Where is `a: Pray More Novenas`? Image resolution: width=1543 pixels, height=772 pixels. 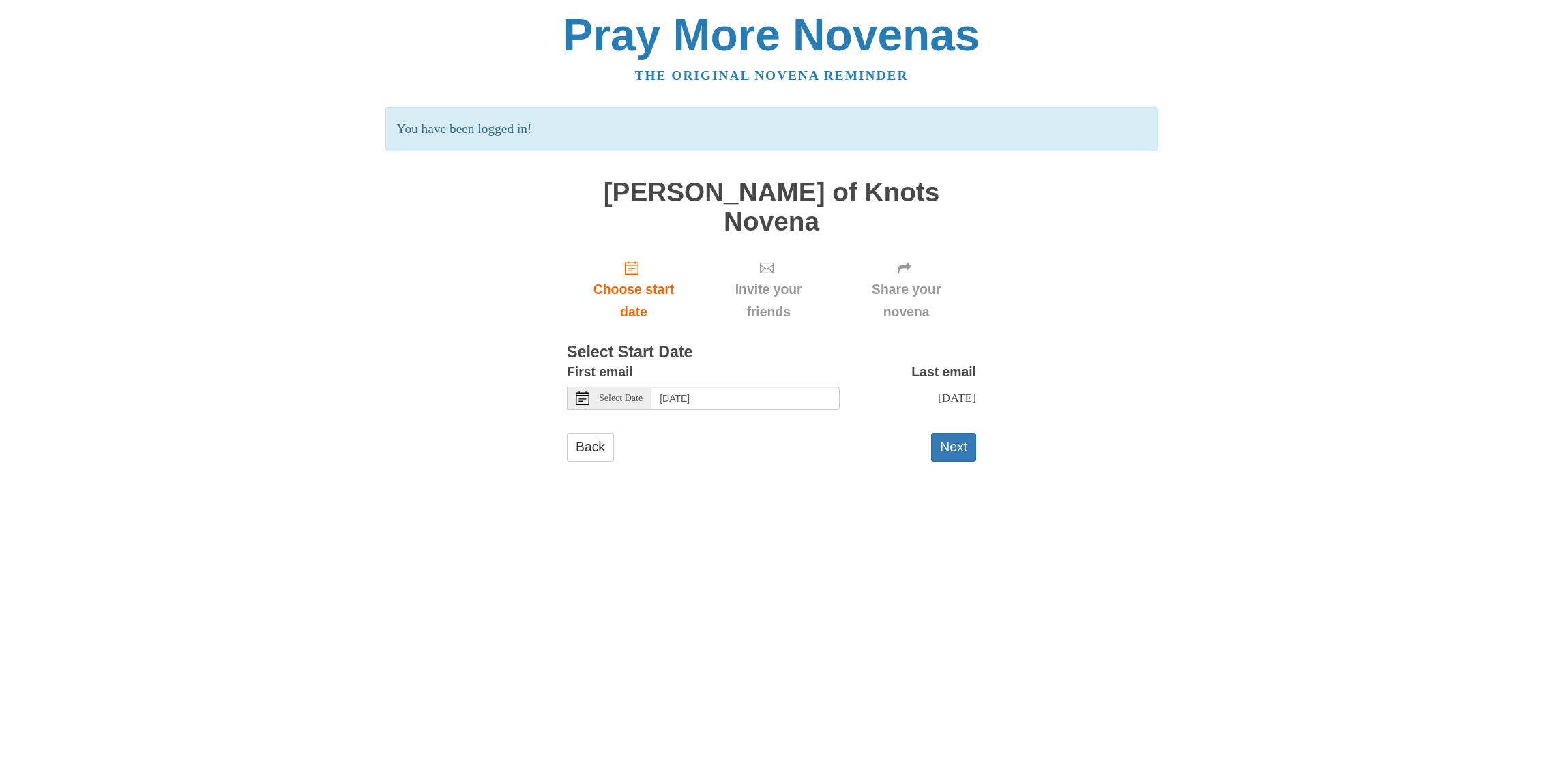 a: Pray More Novenas is located at coordinates (772, 35).